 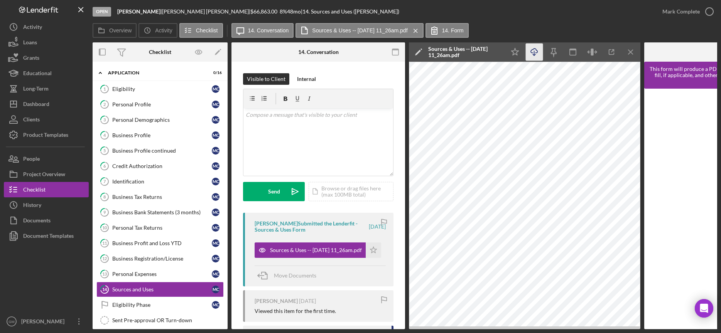 I want to click on a: 2Personal ProfileMC, so click(x=160, y=104).